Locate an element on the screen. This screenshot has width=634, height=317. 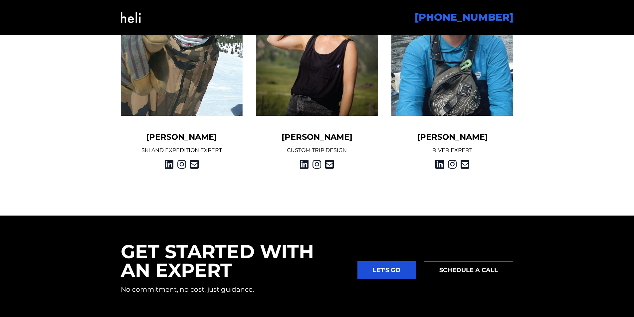
p: No commitment, no cost, just guidance. is located at coordinates (233, 290).